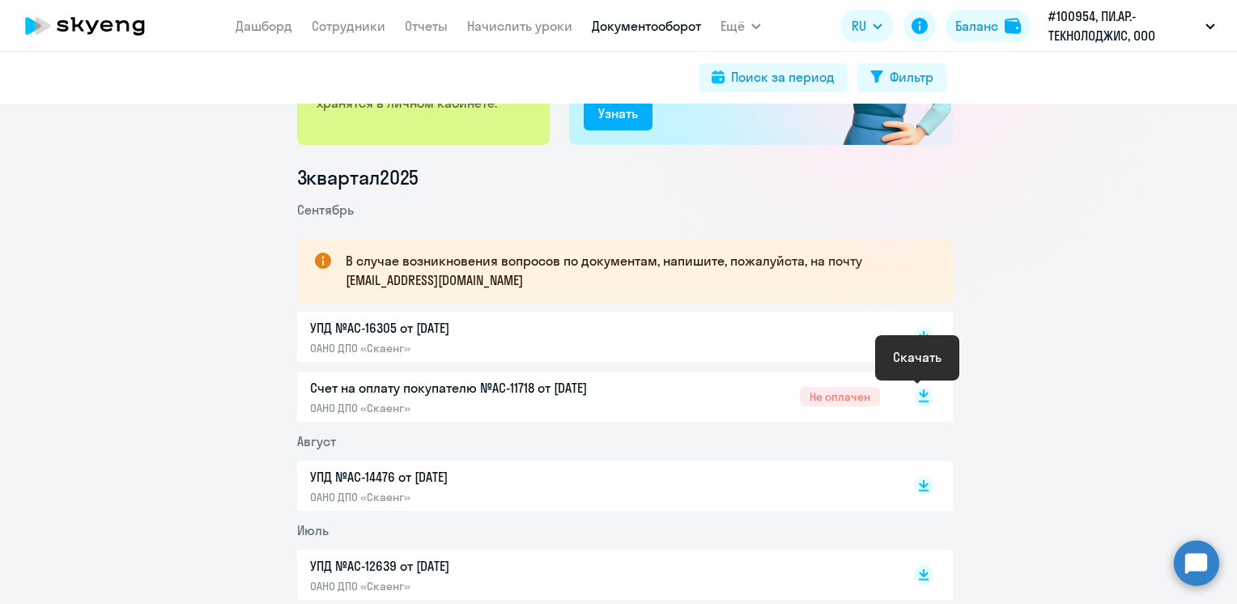 The image size is (1237, 604). Describe the element at coordinates (1124, 26) in the screenshot. I see `p: #100954, ПИ.АР.-ТЕКНОЛОДЖИС, ООО` at that location.